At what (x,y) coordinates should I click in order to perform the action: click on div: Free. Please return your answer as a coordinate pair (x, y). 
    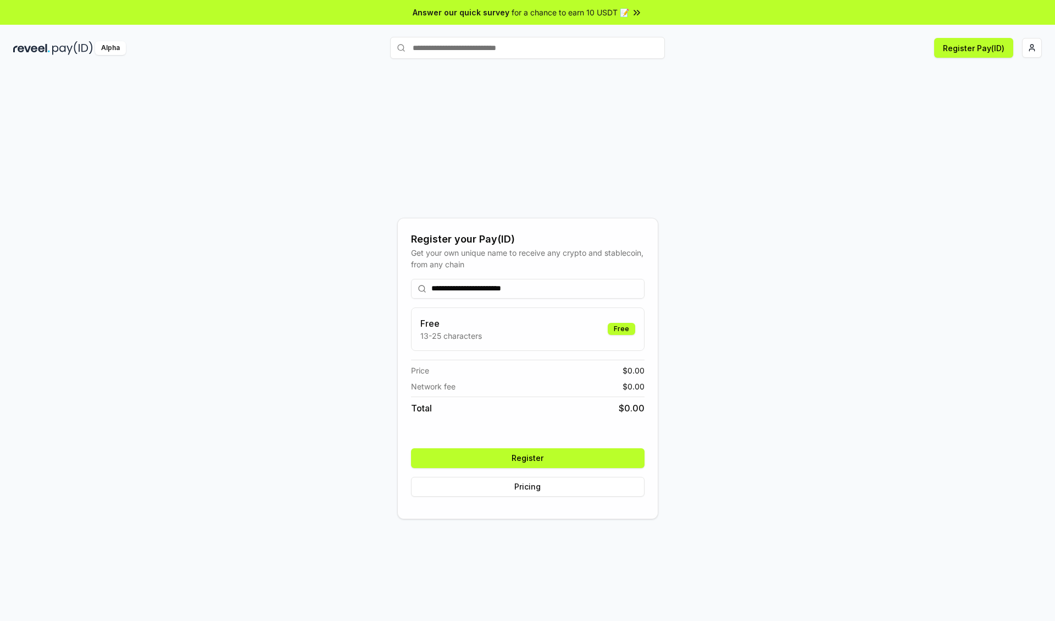
    Looking at the image, I should click on (622, 329).